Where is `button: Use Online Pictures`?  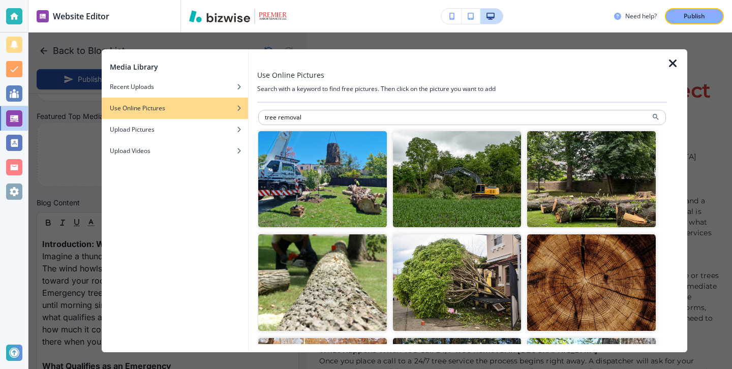 button: Use Online Pictures is located at coordinates (175, 108).